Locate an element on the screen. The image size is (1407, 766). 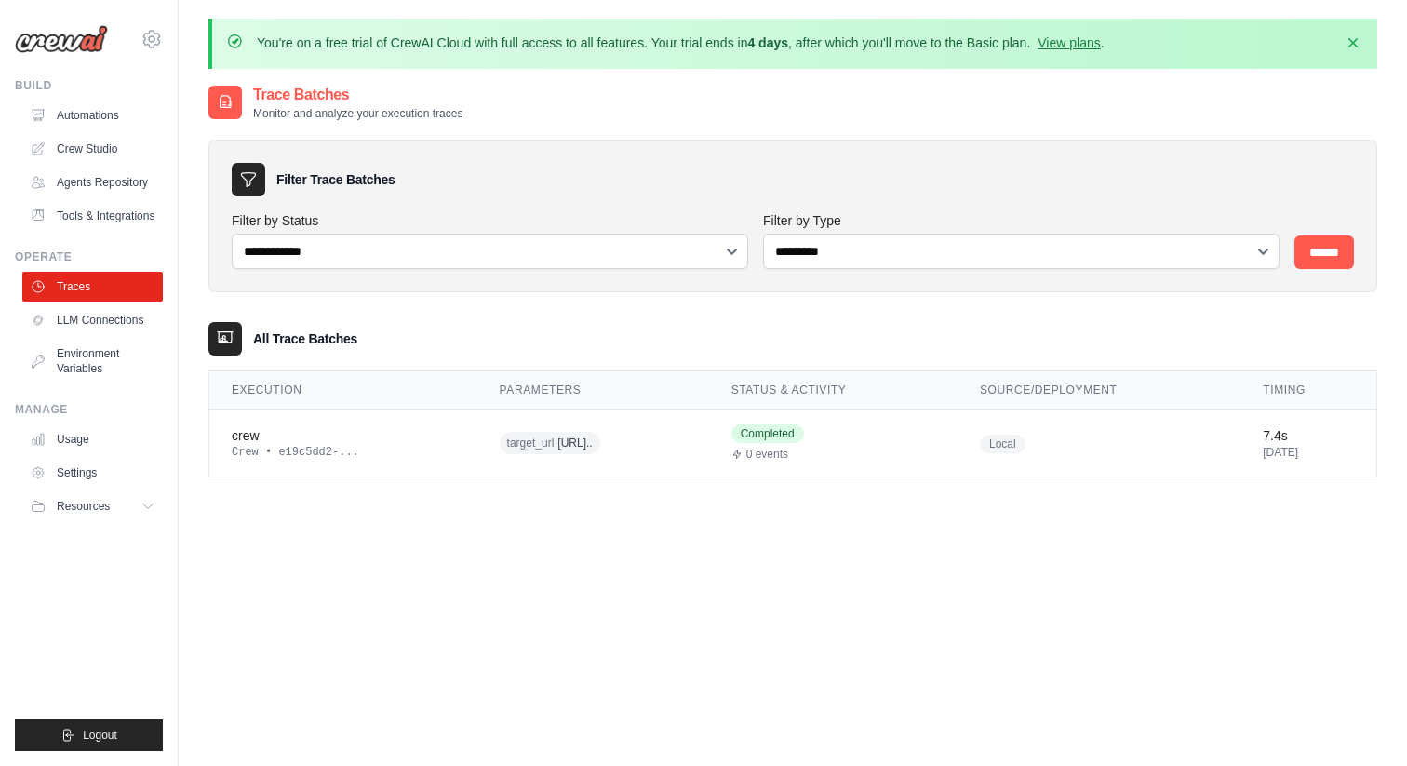
p: You're on a free trial of CrewAI Cloud with full access to all features. Your trial ends in , aft... is located at coordinates (680, 43).